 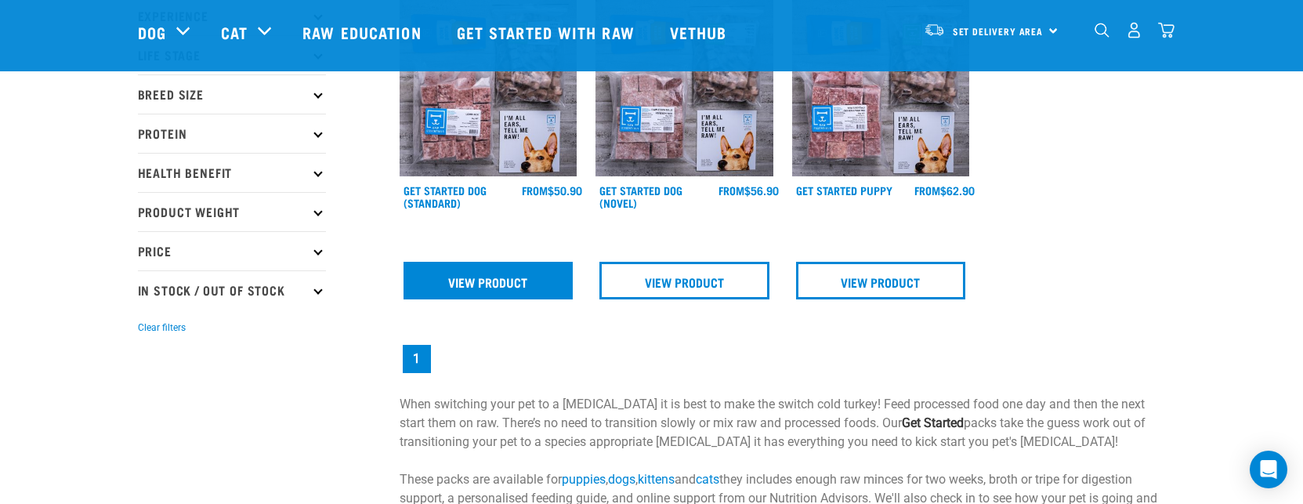 I want to click on a: Vethub, so click(x=701, y=32).